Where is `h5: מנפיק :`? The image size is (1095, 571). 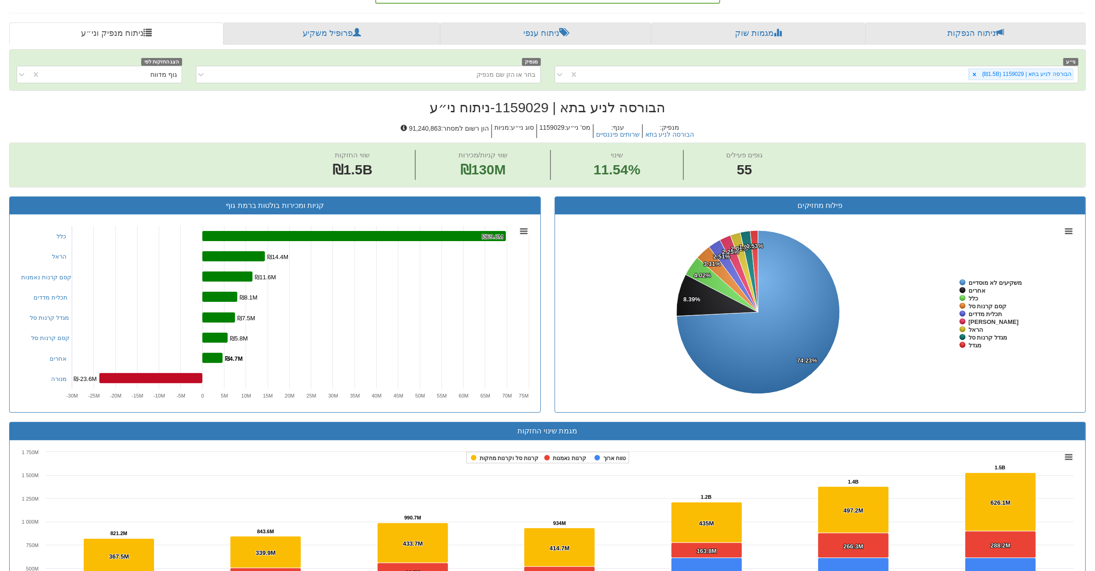
h5: מנפיק : is located at coordinates (669, 131).